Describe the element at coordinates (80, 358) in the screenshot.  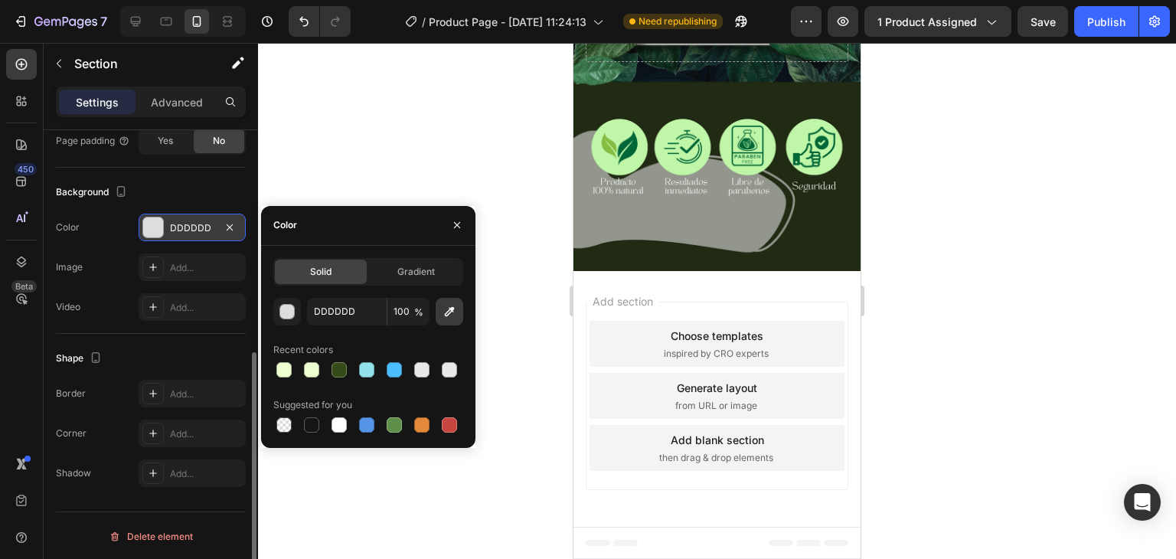
I see `div: Shape` at that location.